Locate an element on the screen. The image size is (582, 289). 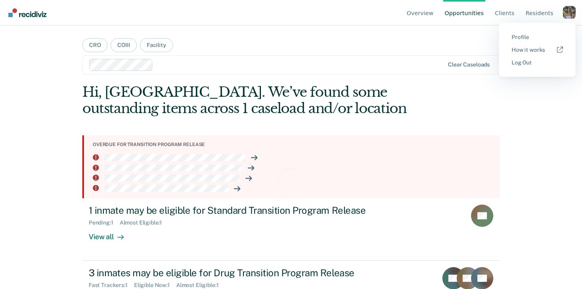
button: COIII is located at coordinates (123, 45).